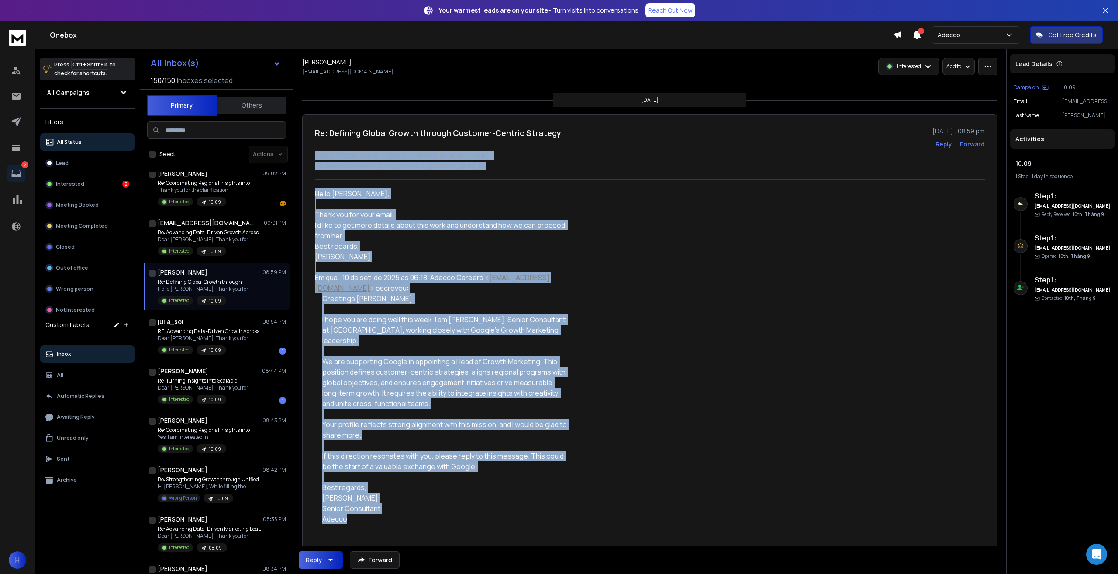  What do you see at coordinates (90, 64) in the screenshot?
I see `span: Ctrl + Shift + k` at bounding box center [90, 64].